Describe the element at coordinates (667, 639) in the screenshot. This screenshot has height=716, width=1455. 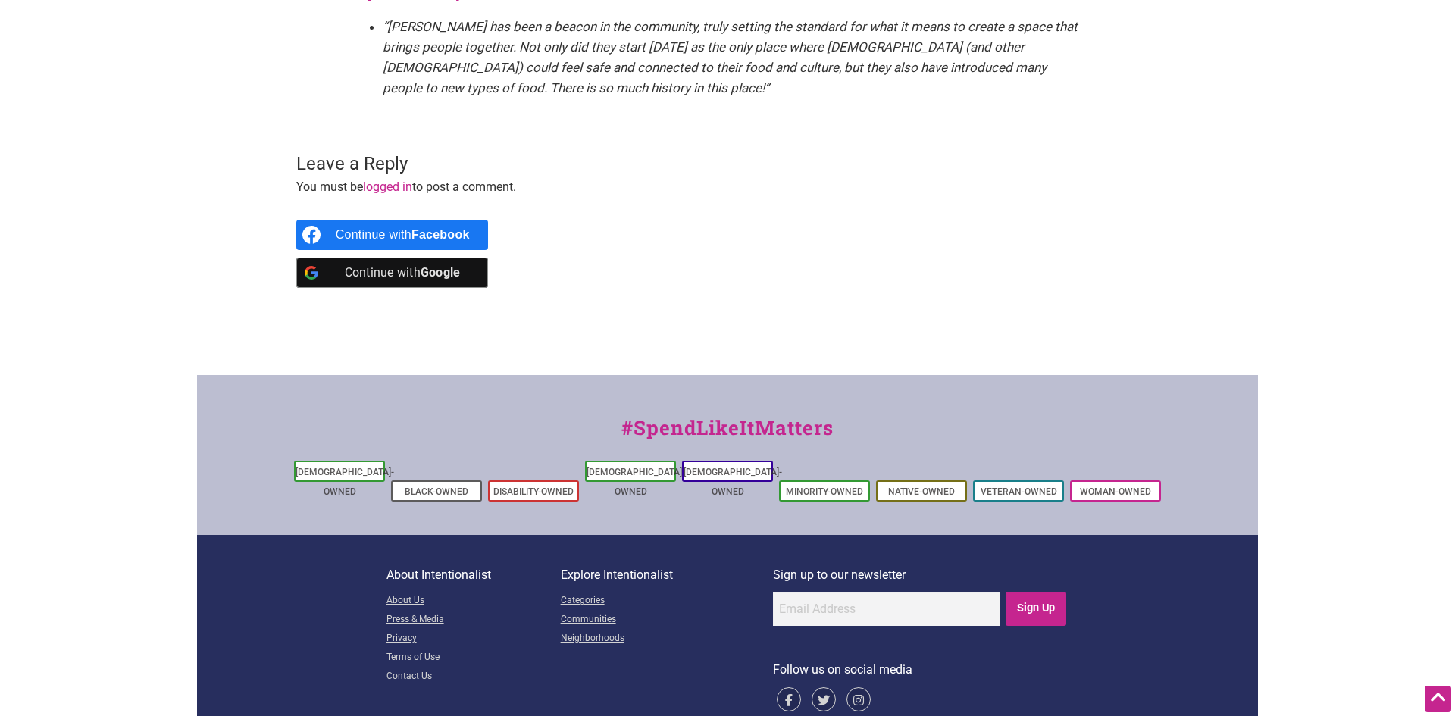
I see `a: Neighborhoods` at that location.